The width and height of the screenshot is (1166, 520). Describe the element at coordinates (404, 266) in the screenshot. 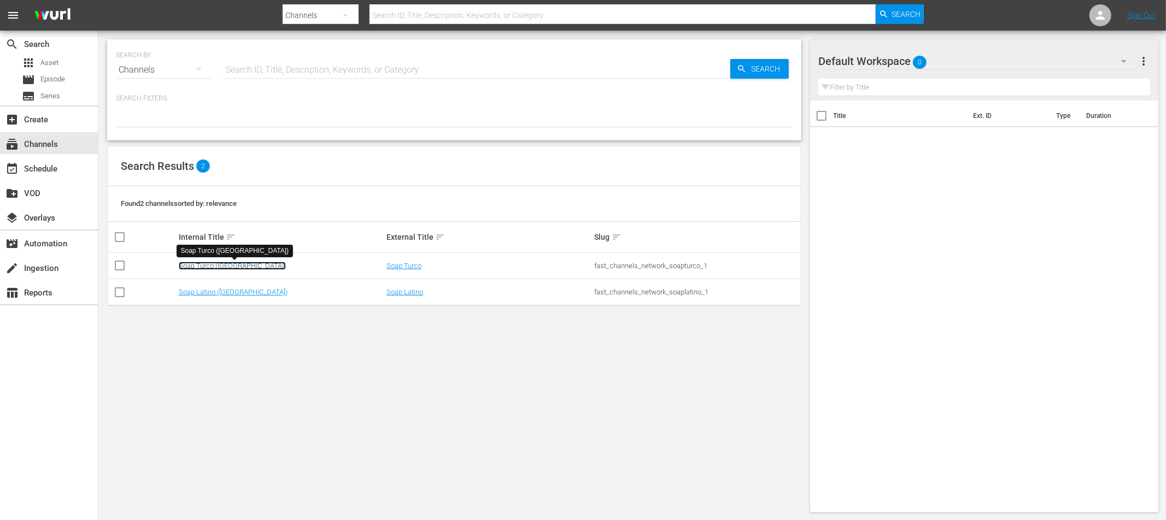

I see `a: Soap Turco` at that location.